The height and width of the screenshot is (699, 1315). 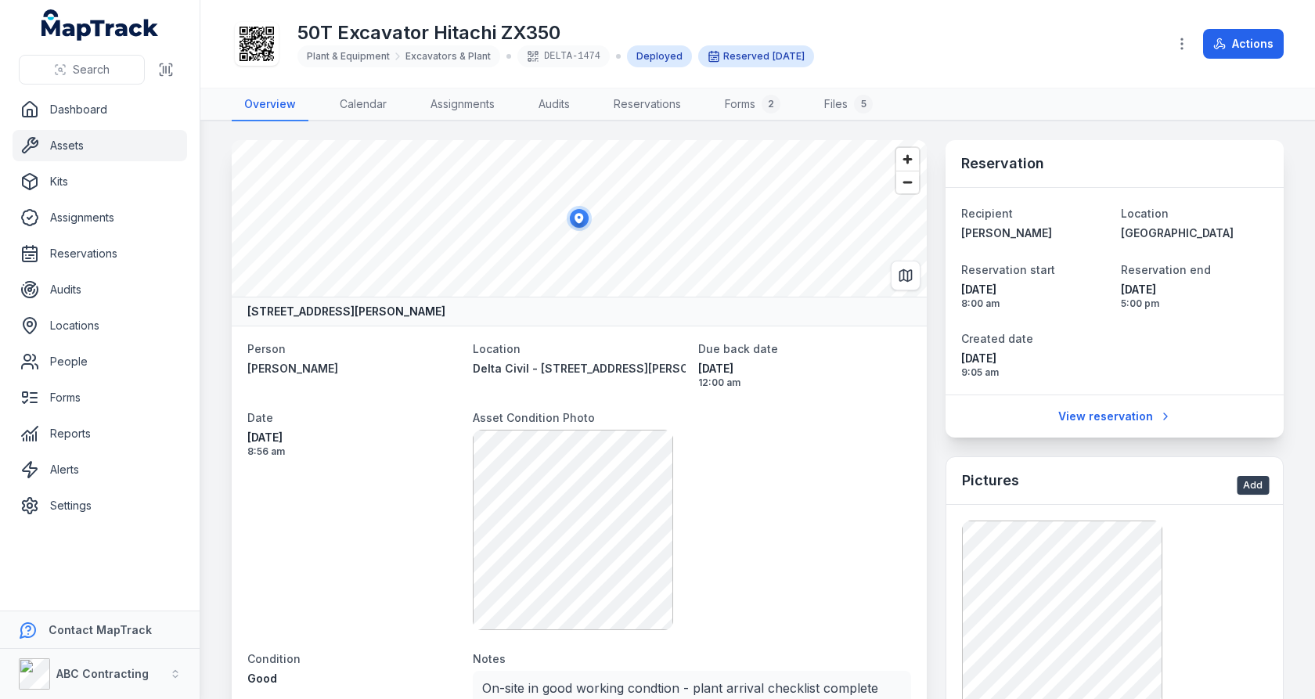 What do you see at coordinates (805, 375) in the screenshot?
I see `time: 06/09/2025, 12:00:00 am` at bounding box center [805, 375].